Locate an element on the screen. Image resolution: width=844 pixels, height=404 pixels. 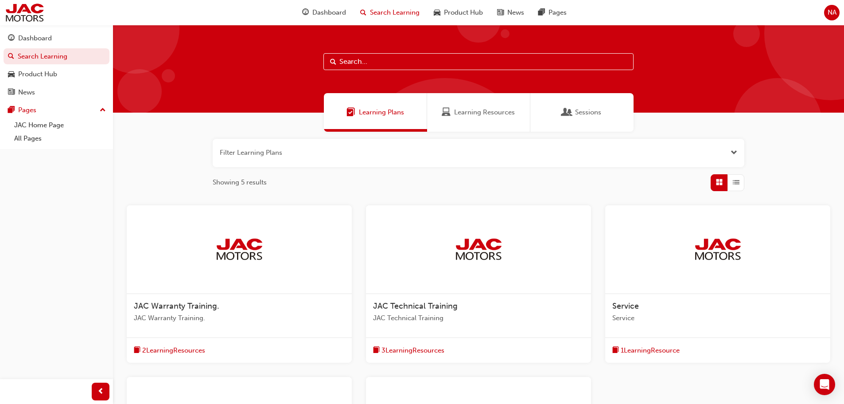
input: Search... is located at coordinates (479, 62).